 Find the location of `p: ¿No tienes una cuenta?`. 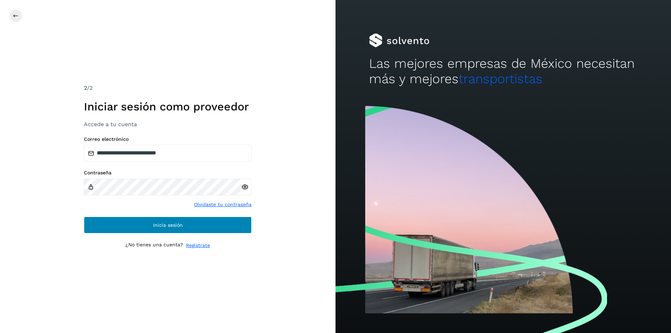

p: ¿No tienes una cuenta? is located at coordinates (154, 246).